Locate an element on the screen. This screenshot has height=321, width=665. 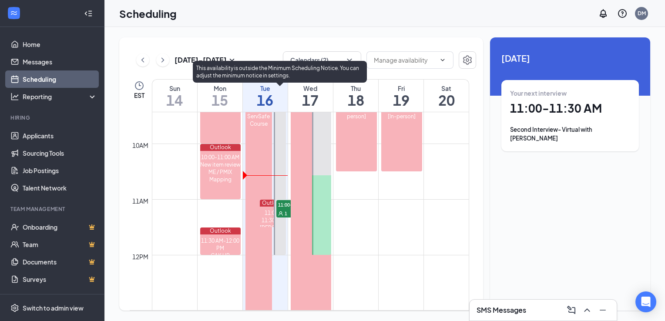
div: 12pm is located at coordinates (140, 257).